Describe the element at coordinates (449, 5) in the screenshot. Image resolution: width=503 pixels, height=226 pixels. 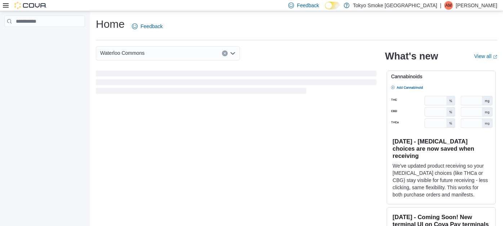
I see `span: AM` at that location.